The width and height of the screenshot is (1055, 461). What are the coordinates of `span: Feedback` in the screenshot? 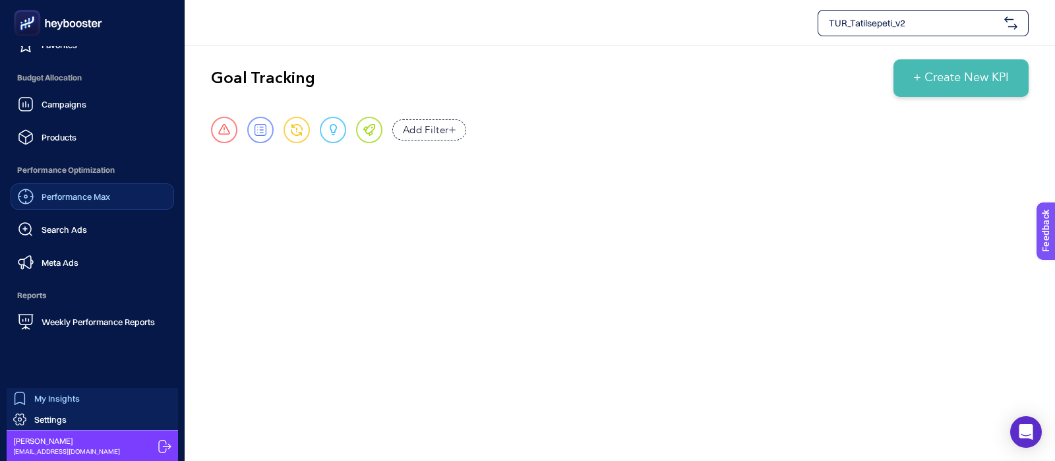 It's located at (29, 9).